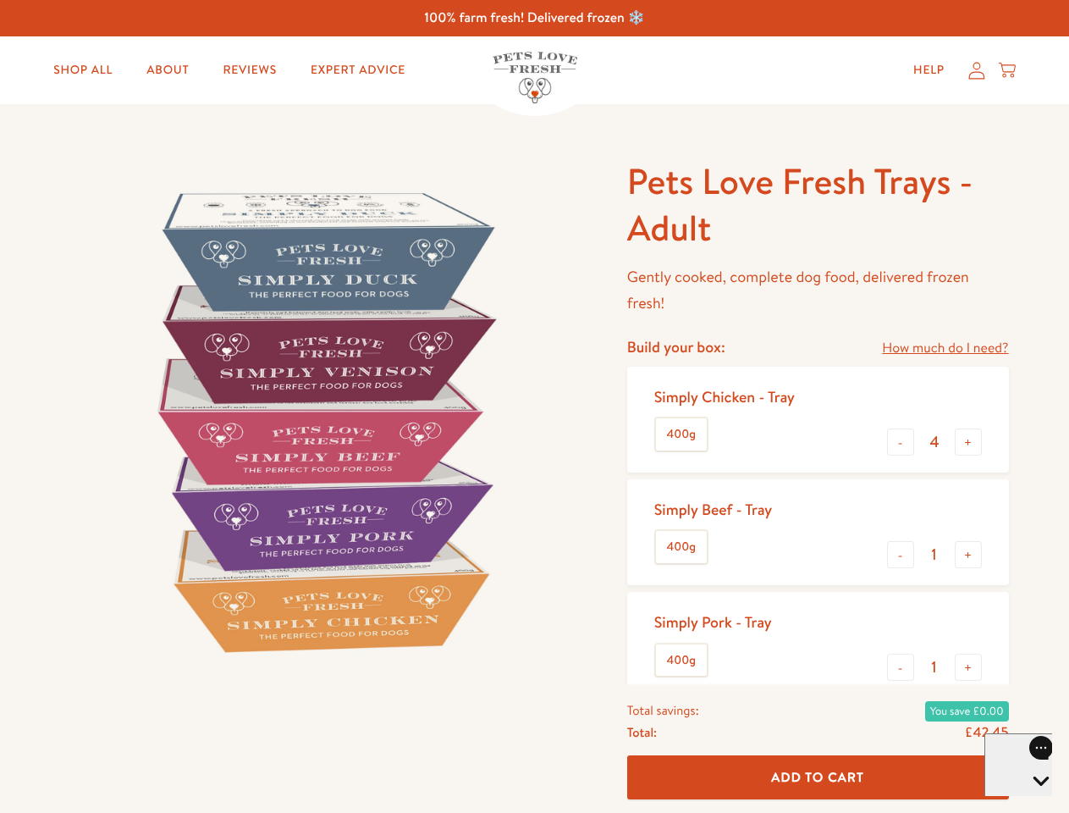 This screenshot has width=1069, height=813. I want to click on div: Simply Chicken - Tray, so click(725, 396).